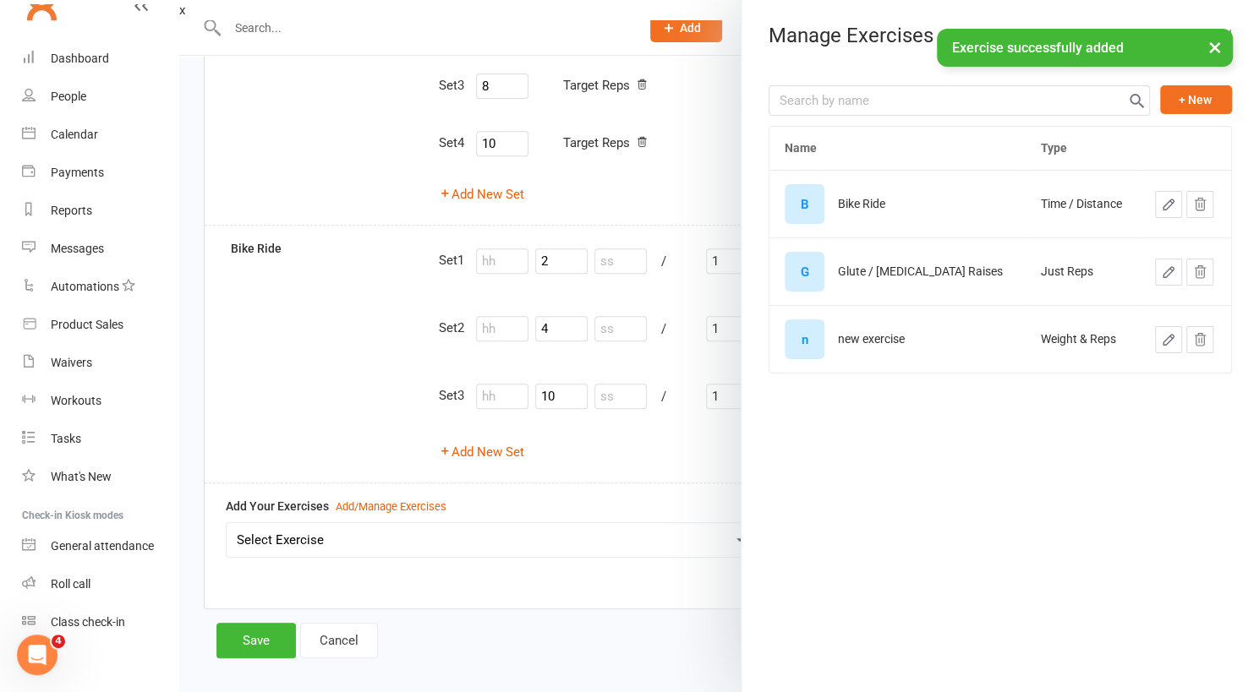 The image size is (1259, 692). What do you see at coordinates (100, 325) in the screenshot?
I see `a: Product Sales` at bounding box center [100, 325].